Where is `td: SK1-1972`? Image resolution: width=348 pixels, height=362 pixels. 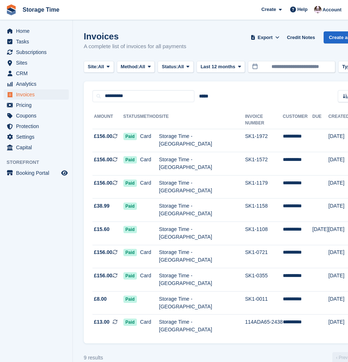 td: SK1-1972 is located at coordinates (264, 140).